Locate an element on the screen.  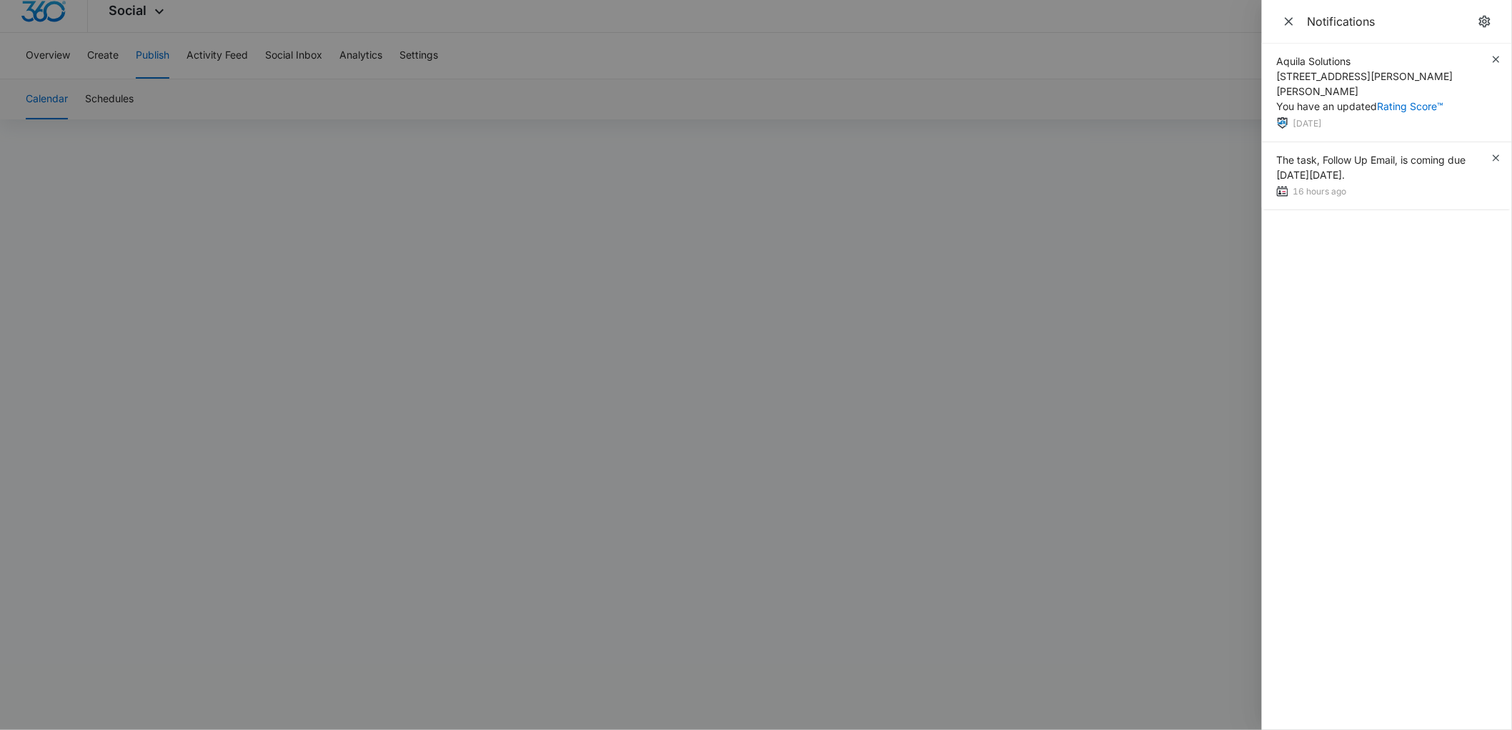
a: notifications.title is located at coordinates (1485, 21).